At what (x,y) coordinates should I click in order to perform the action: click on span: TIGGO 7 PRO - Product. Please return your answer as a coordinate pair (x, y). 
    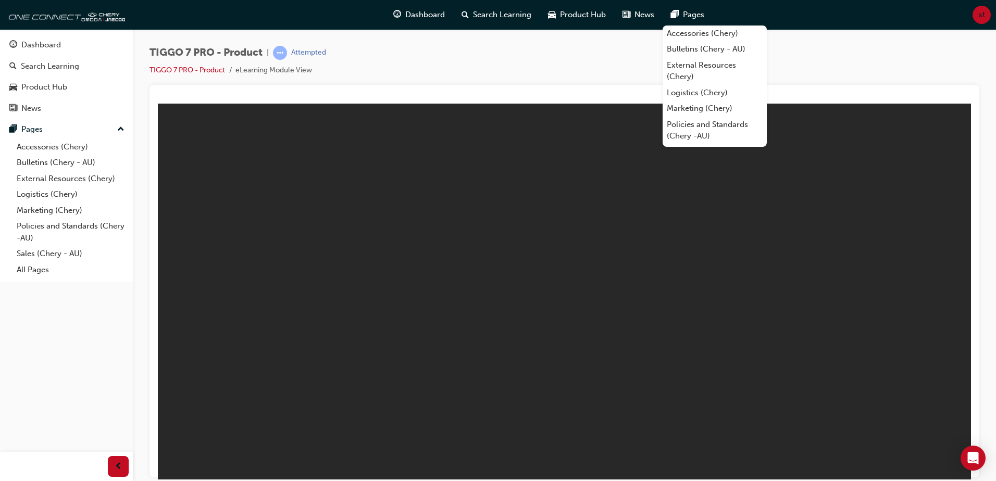
    Looking at the image, I should click on (206, 53).